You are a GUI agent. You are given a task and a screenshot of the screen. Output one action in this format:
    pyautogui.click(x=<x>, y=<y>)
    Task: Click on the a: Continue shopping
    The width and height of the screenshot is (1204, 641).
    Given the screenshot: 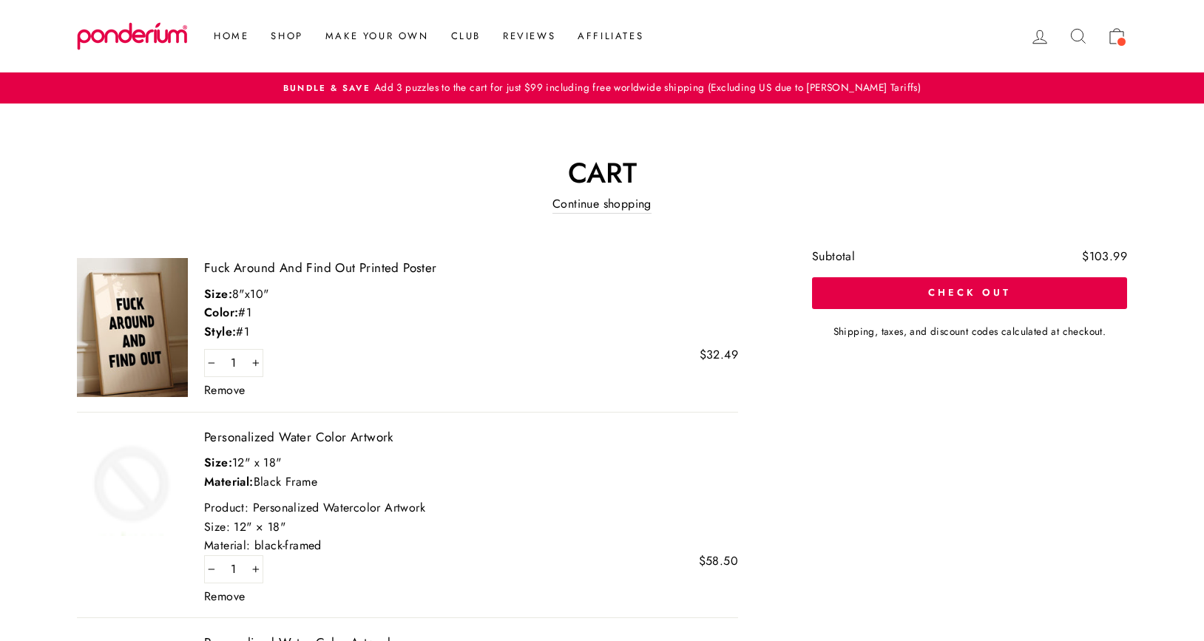 What is the action you would take?
    pyautogui.click(x=602, y=204)
    